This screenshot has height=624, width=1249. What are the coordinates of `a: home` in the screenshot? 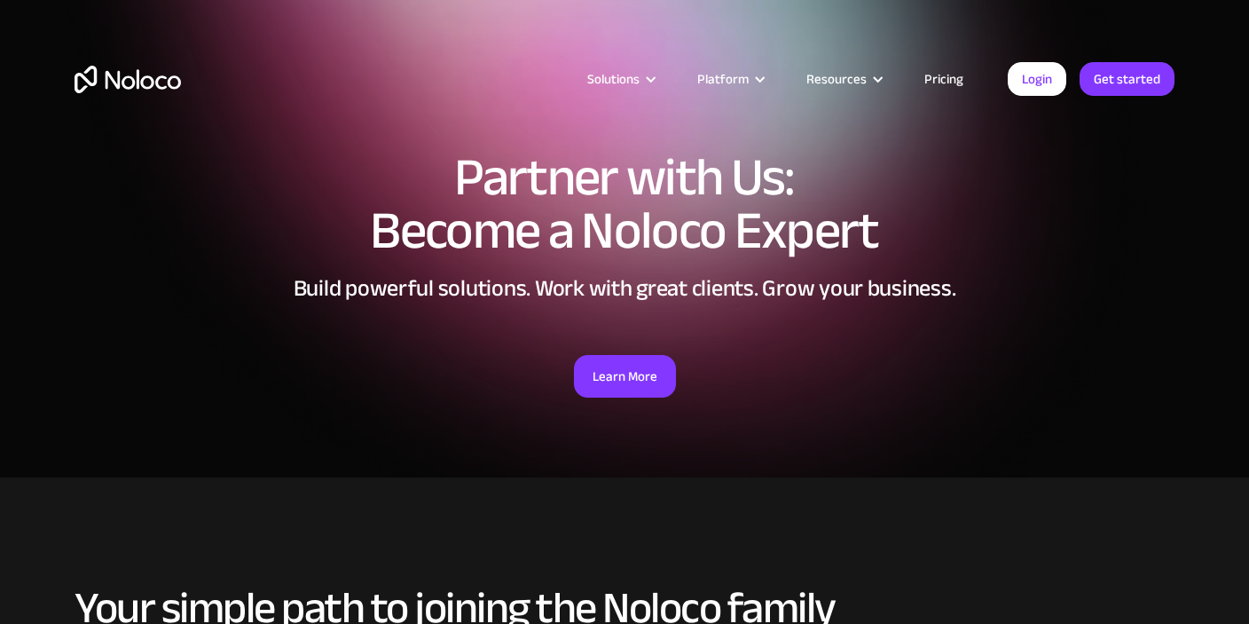 It's located at (128, 79).